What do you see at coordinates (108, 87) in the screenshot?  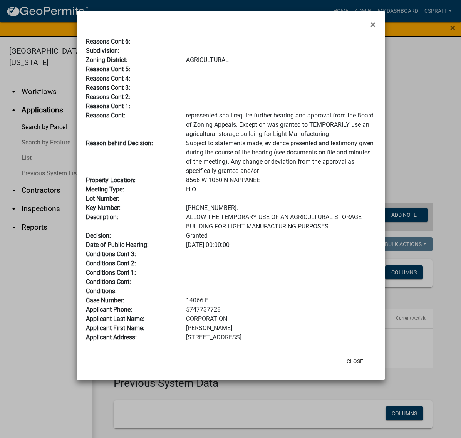 I see `b: Reasons Cont 3:` at bounding box center [108, 87].